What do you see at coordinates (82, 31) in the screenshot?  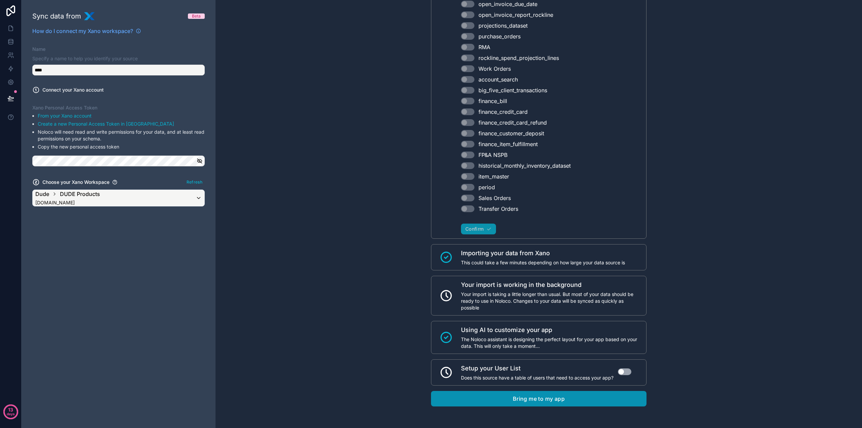 I see `span: How do I connect my Xano workspace?` at bounding box center [82, 31].